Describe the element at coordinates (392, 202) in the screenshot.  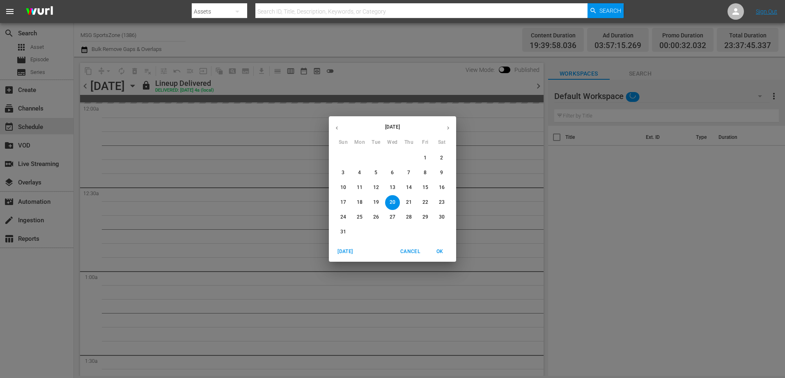
I see `button: 20` at that location.